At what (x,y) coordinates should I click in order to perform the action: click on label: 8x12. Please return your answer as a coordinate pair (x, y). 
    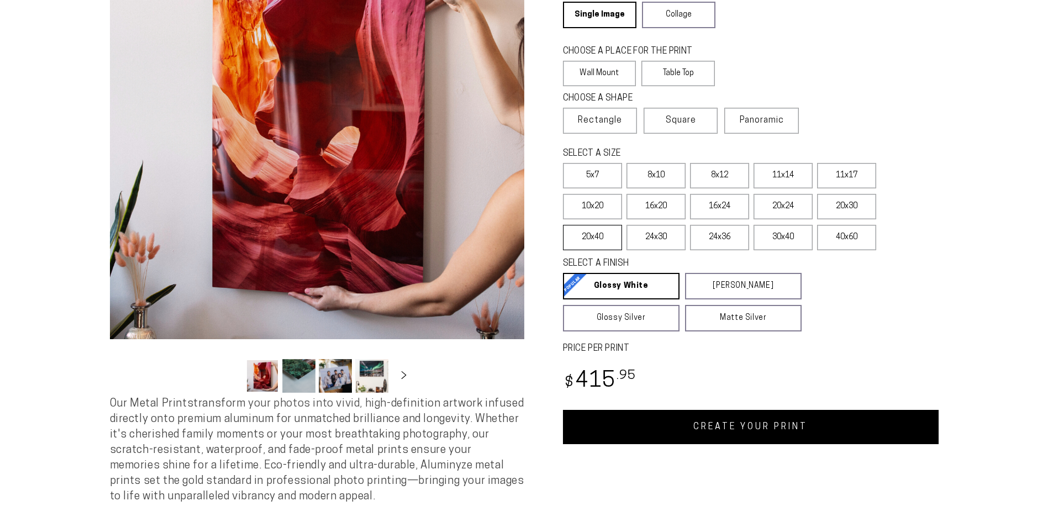
    Looking at the image, I should click on (720, 176).